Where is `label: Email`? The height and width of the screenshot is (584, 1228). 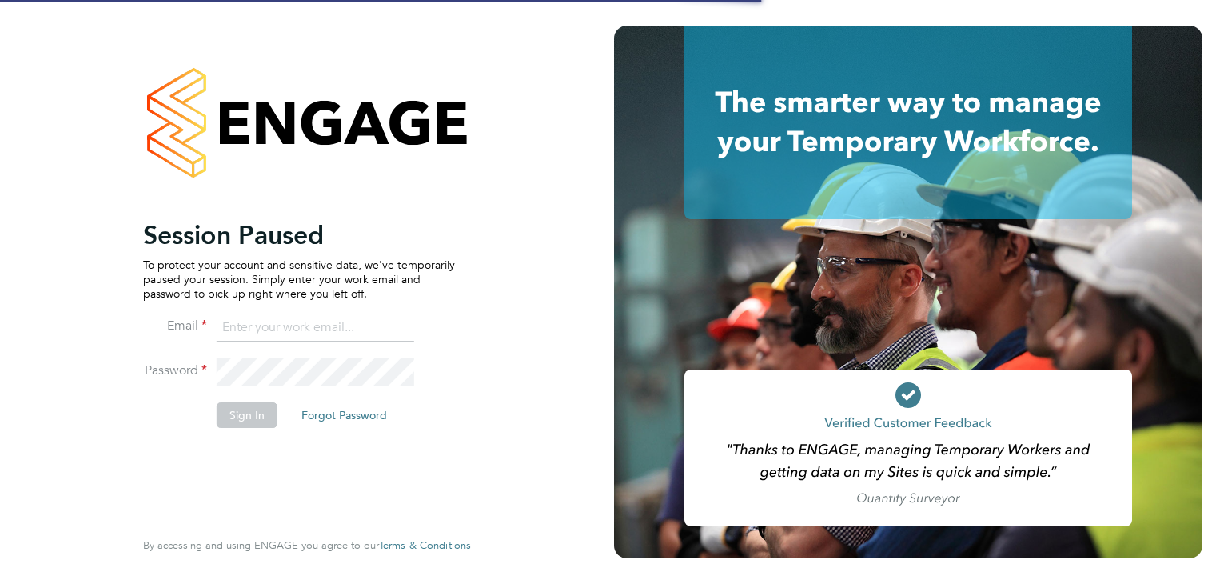
label: Email is located at coordinates (175, 325).